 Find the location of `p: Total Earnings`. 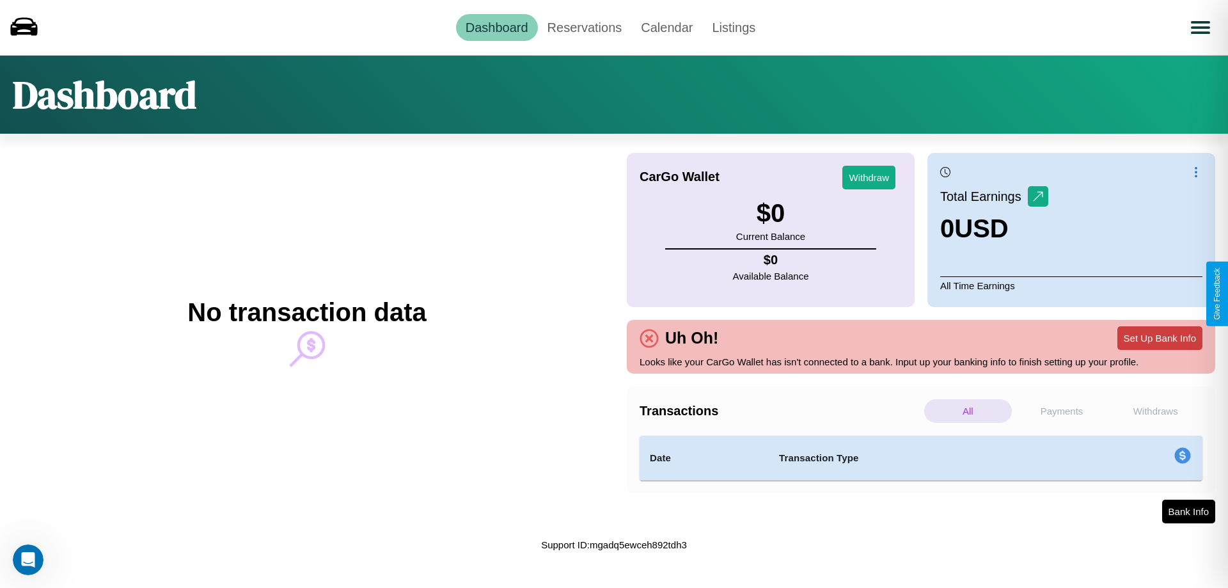

p: Total Earnings is located at coordinates (984, 196).